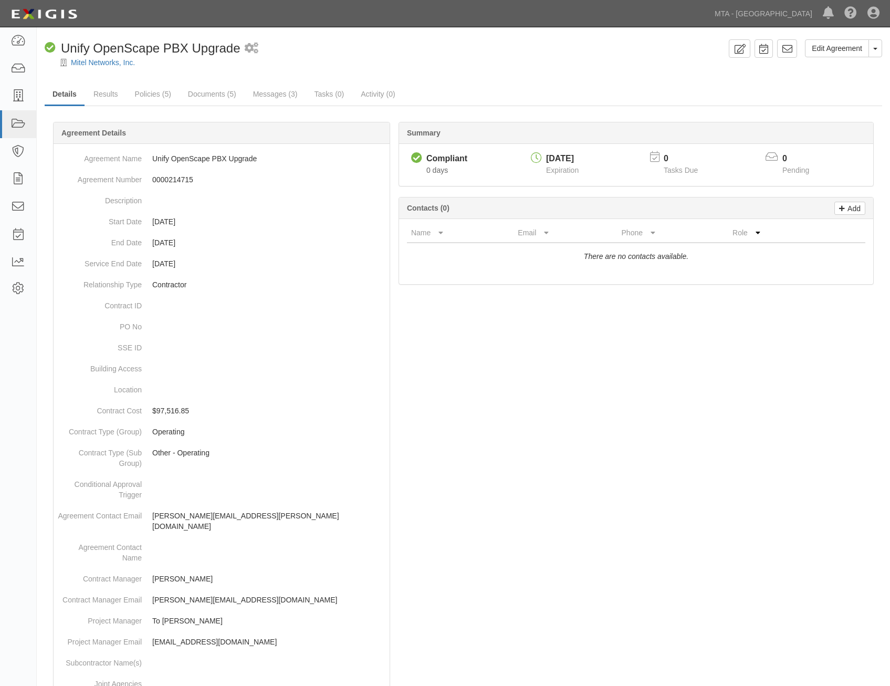 This screenshot has height=686, width=890. Describe the element at coordinates (100, 618) in the screenshot. I see `dt: Project Manager` at that location.